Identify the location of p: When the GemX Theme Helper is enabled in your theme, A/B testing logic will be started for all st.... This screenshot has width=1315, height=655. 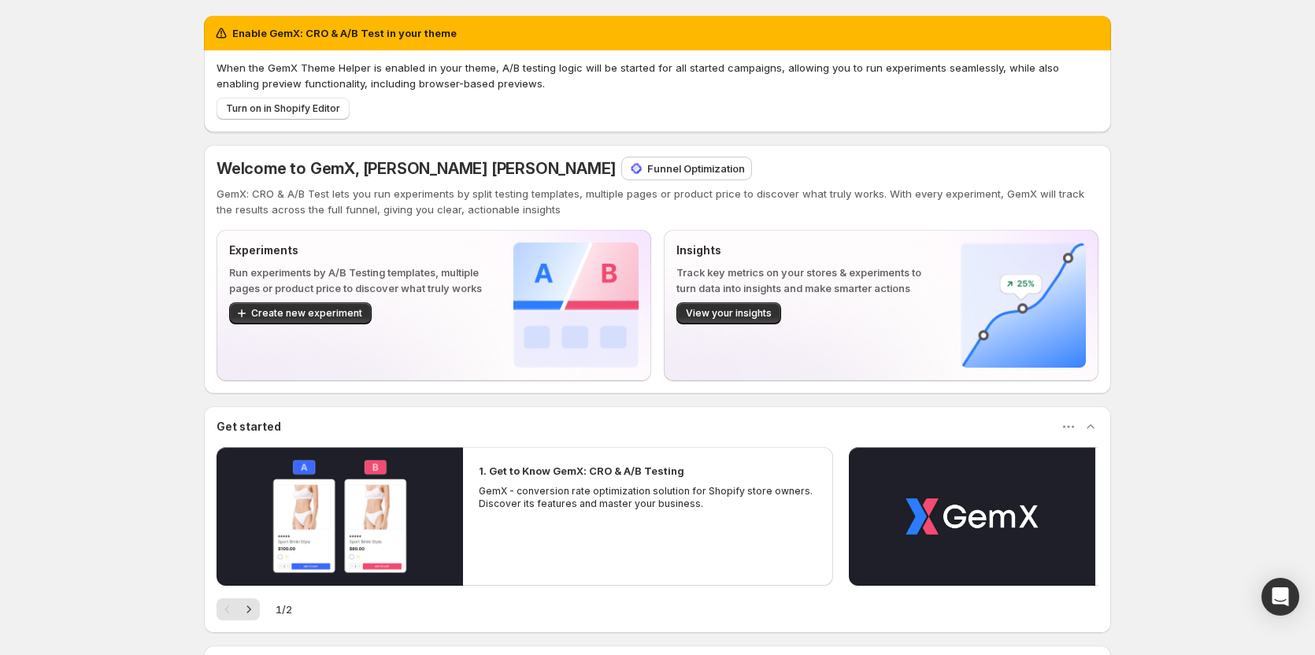
(657, 76).